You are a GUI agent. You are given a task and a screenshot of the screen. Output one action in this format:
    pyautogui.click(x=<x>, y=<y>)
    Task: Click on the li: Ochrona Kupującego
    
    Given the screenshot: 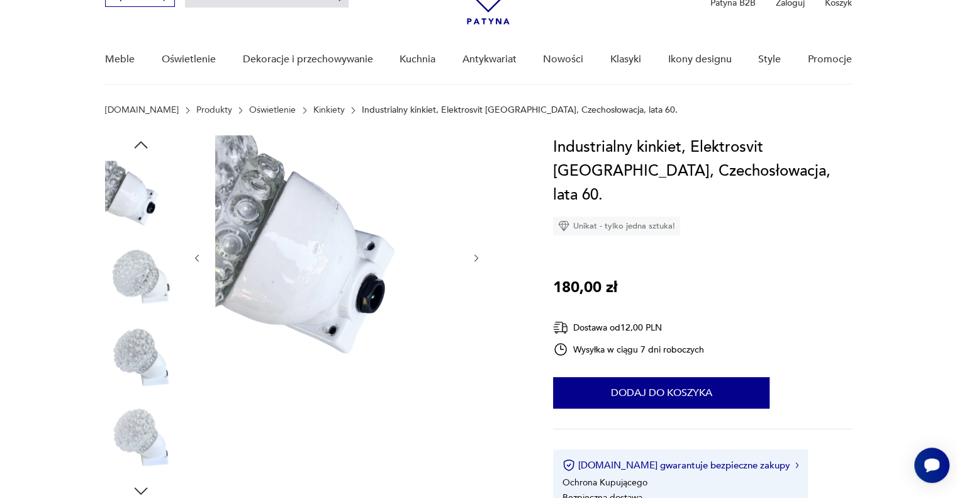 What is the action you would take?
    pyautogui.click(x=605, y=482)
    